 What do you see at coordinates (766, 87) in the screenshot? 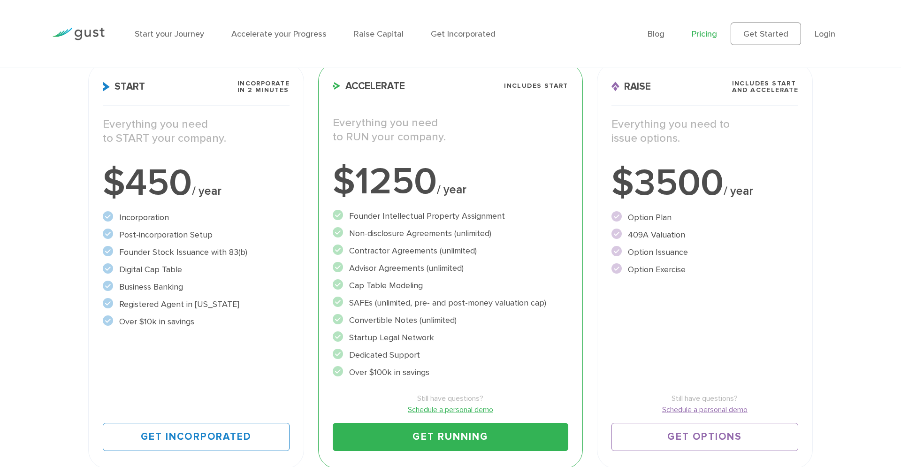
I see `span: Includes START and ACCELERATE` at bounding box center [766, 87].